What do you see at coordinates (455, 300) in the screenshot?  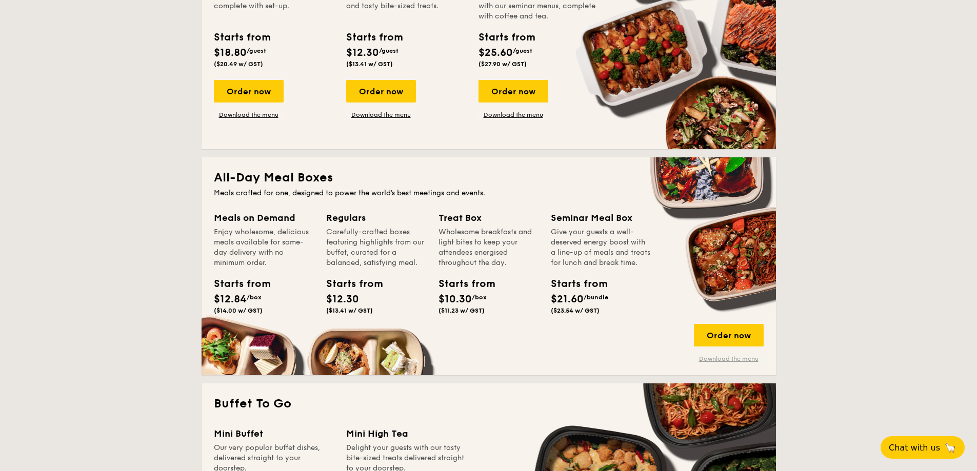 I see `span: $10.30` at bounding box center [455, 300].